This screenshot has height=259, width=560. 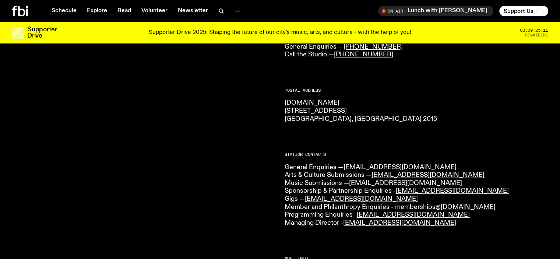 I want to click on a: Schedule, so click(x=64, y=11).